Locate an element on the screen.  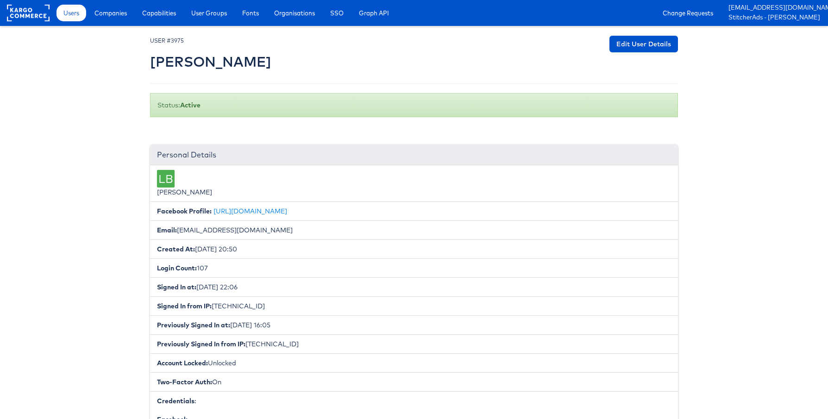
span: Capabilities is located at coordinates (159, 13).